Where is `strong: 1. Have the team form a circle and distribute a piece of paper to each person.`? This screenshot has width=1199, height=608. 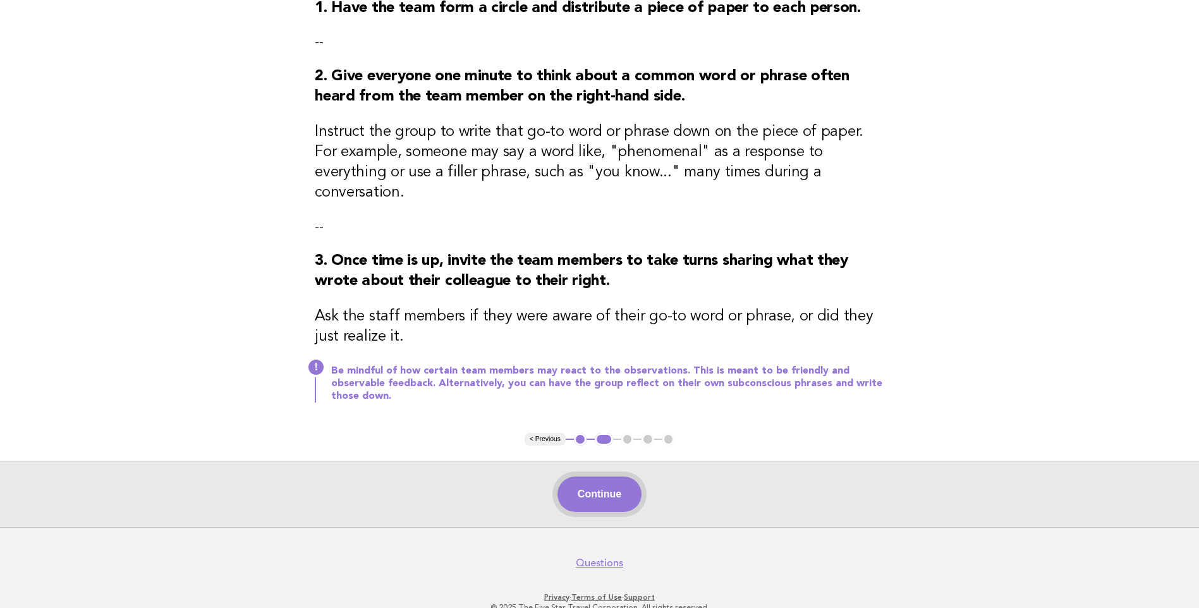 strong: 1. Have the team form a circle and distribute a piece of paper to each person. is located at coordinates (588, 8).